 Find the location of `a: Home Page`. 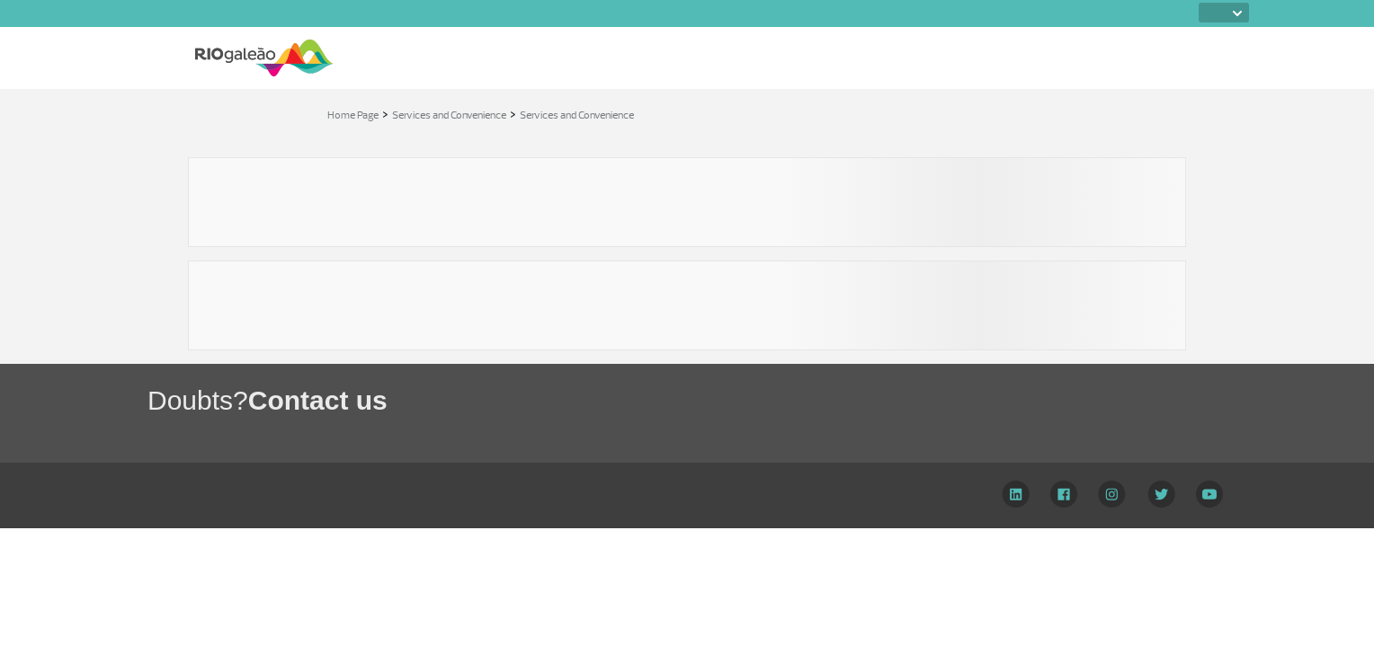

a: Home Page is located at coordinates (352, 115).